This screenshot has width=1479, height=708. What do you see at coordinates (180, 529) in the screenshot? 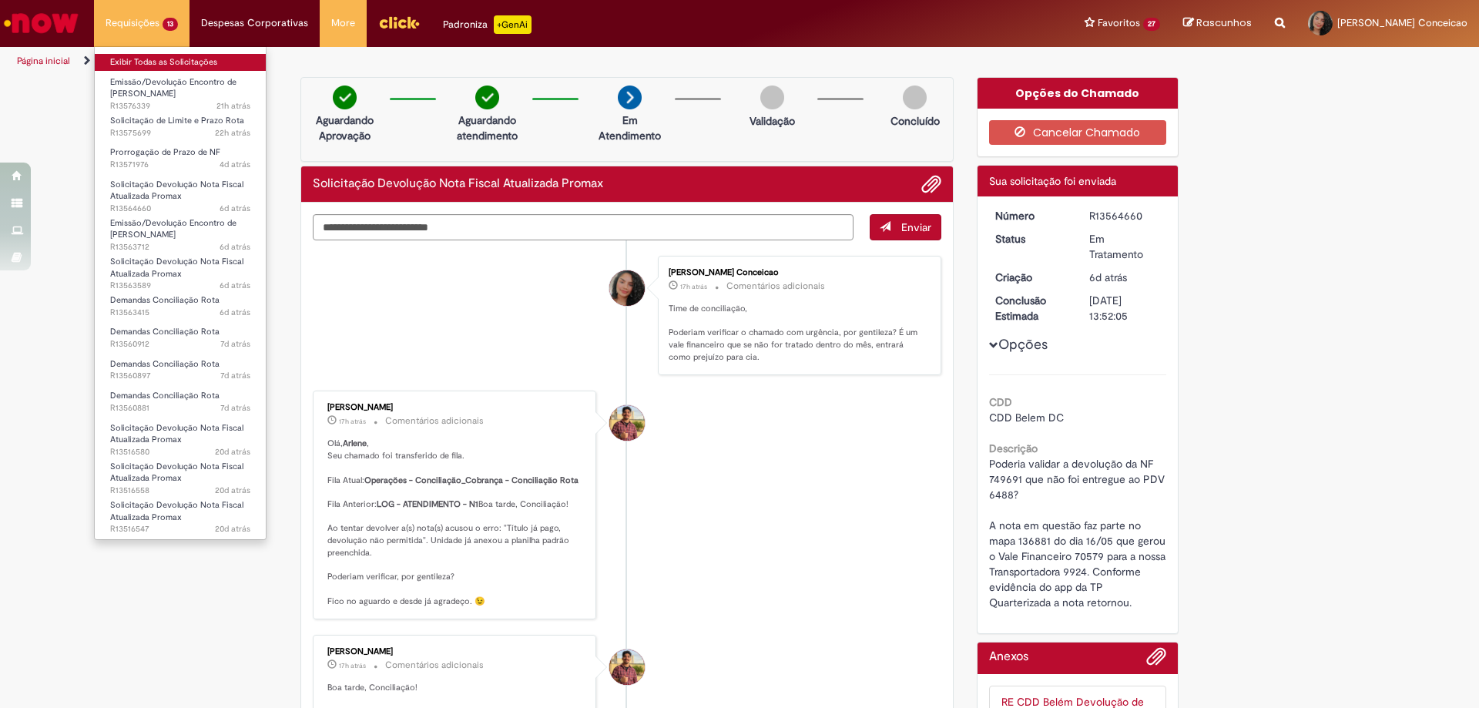
I see `span: R13516547` at bounding box center [180, 529].